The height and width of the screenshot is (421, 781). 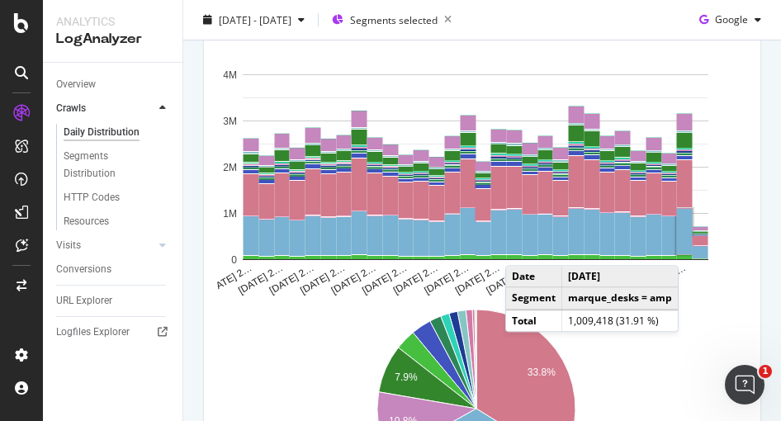 What do you see at coordinates (475, 173) in the screenshot?
I see `div: A chart.` at bounding box center [475, 173].